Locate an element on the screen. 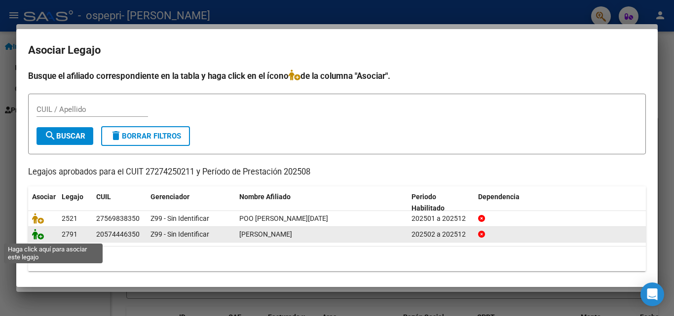 This screenshot has width=674, height=316. span: POO CONSTANZA LUCIA is located at coordinates (284, 219).